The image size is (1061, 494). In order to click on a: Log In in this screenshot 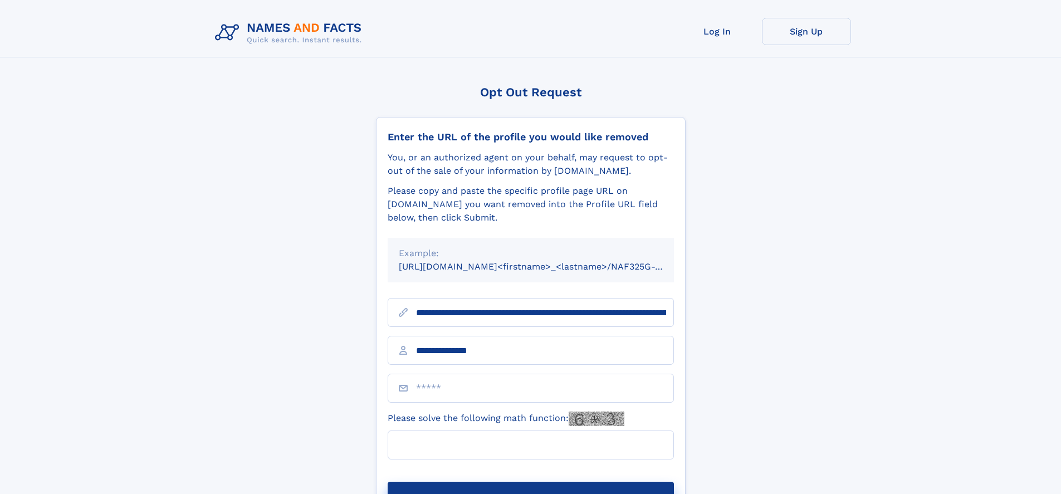, I will do `click(717, 31)`.